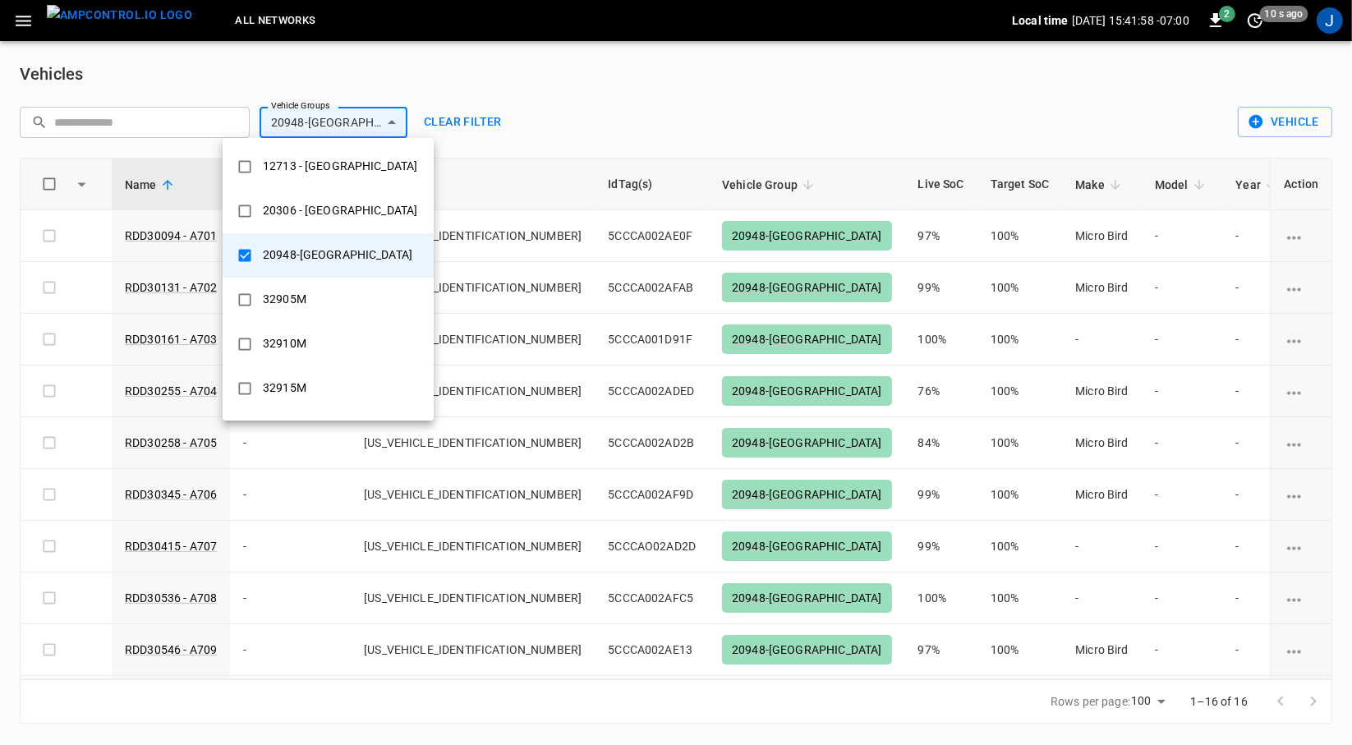 This screenshot has width=1352, height=745. Describe the element at coordinates (284, 432) in the screenshot. I see `div: 32920M` at that location.